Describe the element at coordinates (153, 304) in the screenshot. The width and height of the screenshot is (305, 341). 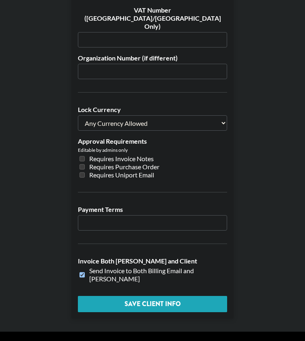
I see `input: Save Client Info` at that location.